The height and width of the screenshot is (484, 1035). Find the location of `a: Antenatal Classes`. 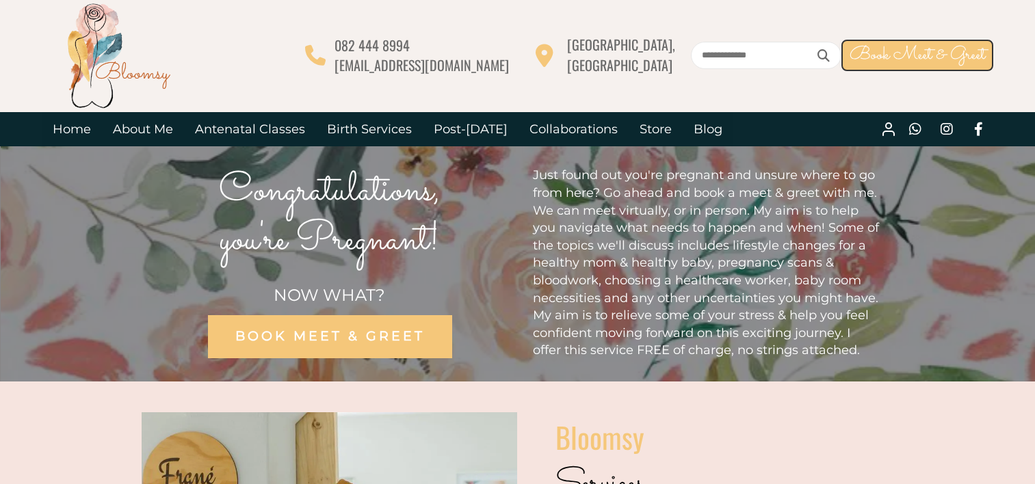

a: Antenatal Classes is located at coordinates (250, 129).